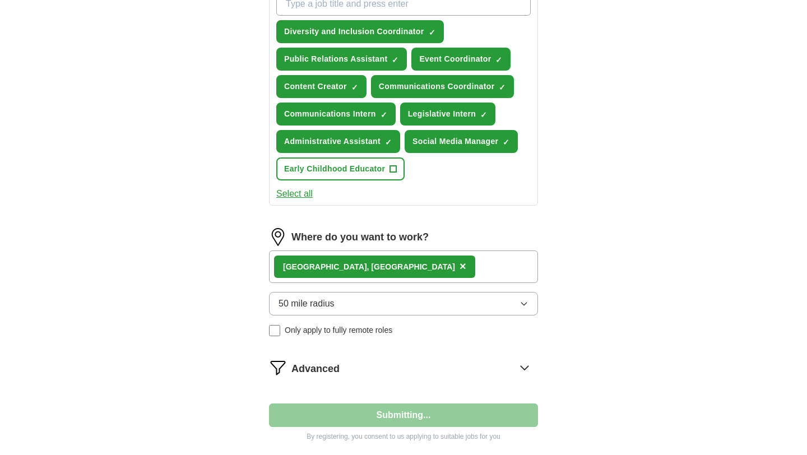 This screenshot has height=455, width=807. Describe the element at coordinates (332, 141) in the screenshot. I see `span: Administrative Assistant` at that location.